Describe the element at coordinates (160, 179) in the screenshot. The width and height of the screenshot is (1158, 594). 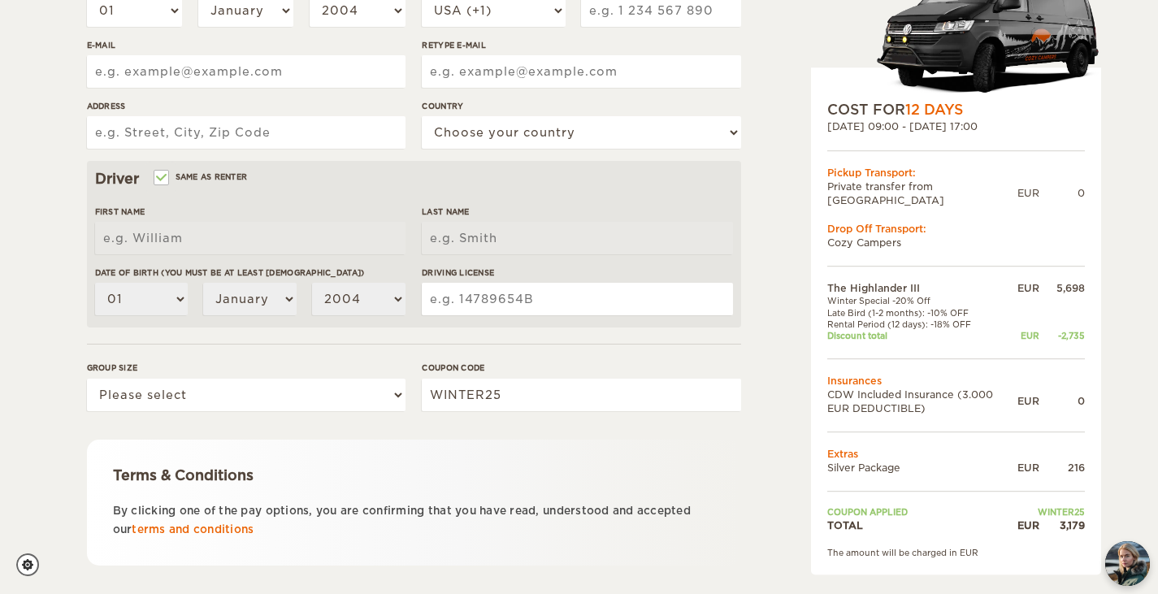
I see `input: Same as renter` at that location.